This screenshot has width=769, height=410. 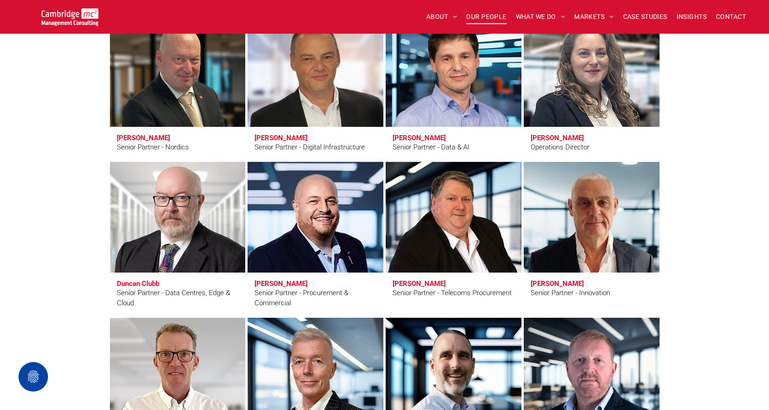 I want to click on div: Operations Director, so click(x=560, y=147).